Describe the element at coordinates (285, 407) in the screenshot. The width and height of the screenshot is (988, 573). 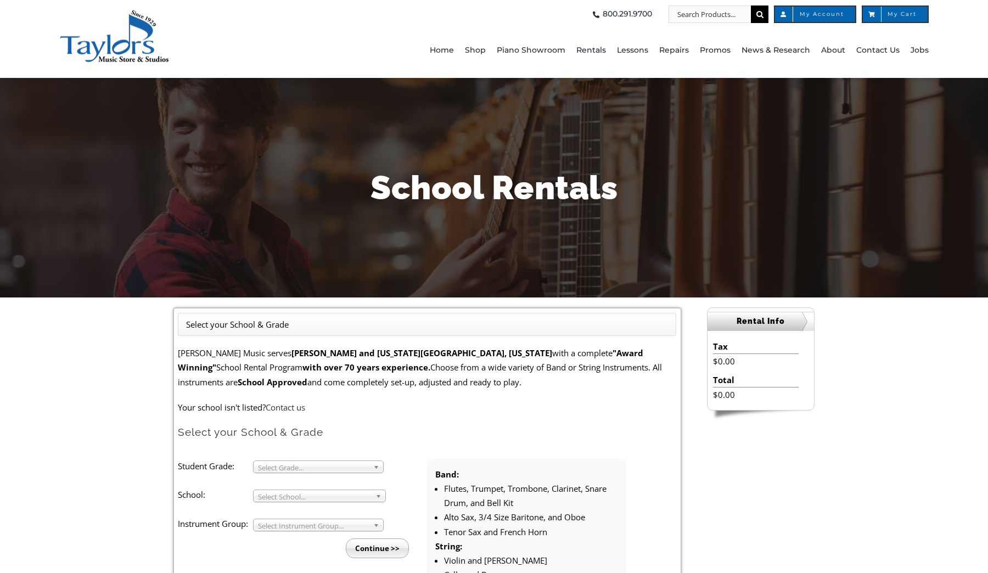
I see `a: Contact us` at that location.